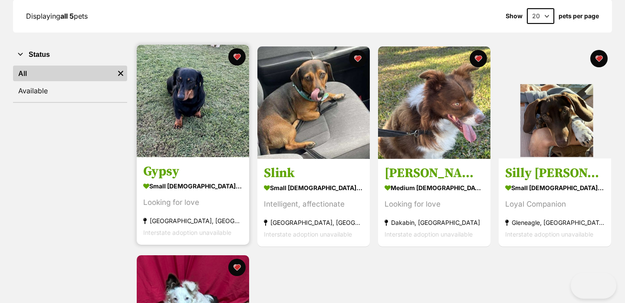  Describe the element at coordinates (434, 102) in the screenshot. I see `img: Marley` at that location.